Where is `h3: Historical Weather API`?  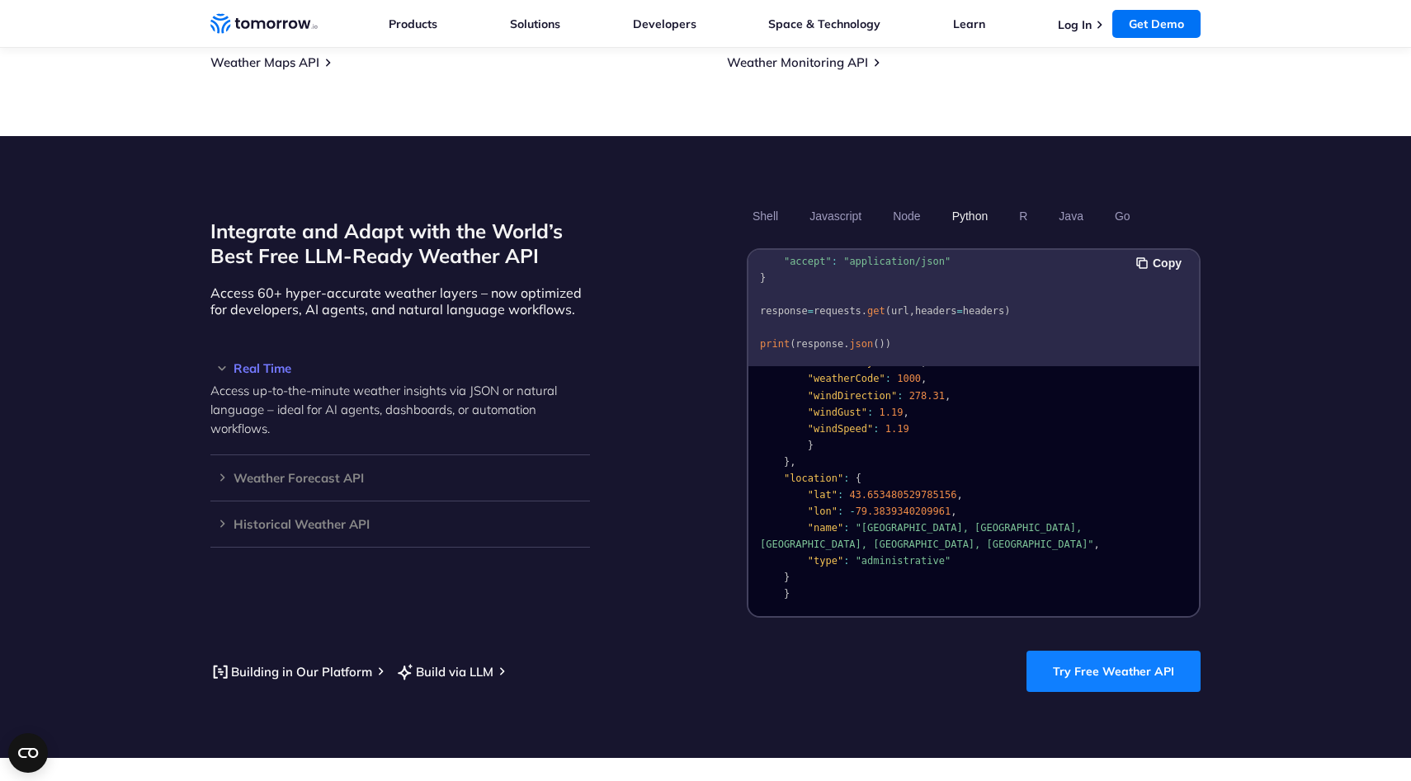
h3: Historical Weather API is located at coordinates (400, 524).